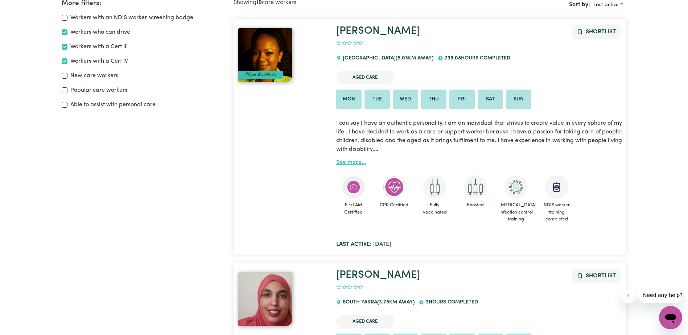 The image size is (688, 335). What do you see at coordinates (405, 99) in the screenshot?
I see `li: Available on Wed` at bounding box center [405, 99].